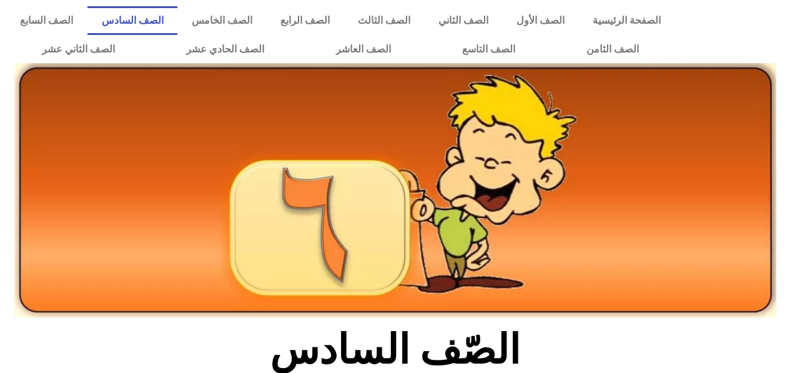 This screenshot has width=790, height=373. Describe the element at coordinates (47, 21) in the screenshot. I see `a: الصف السابع` at that location.